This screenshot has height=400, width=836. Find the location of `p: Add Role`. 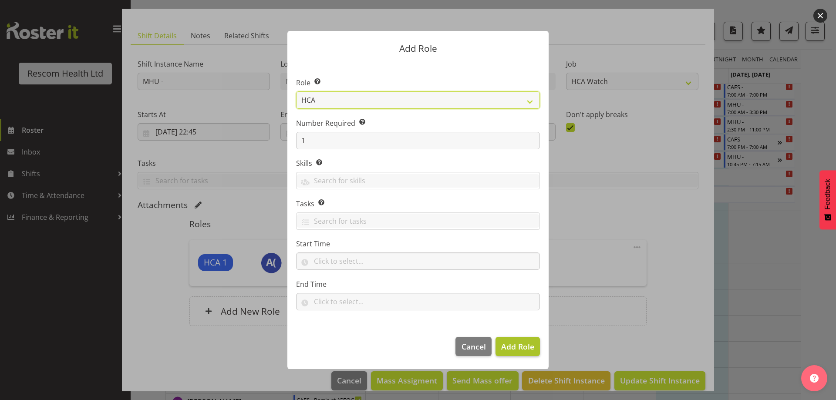

p: Add Role is located at coordinates (418, 48).